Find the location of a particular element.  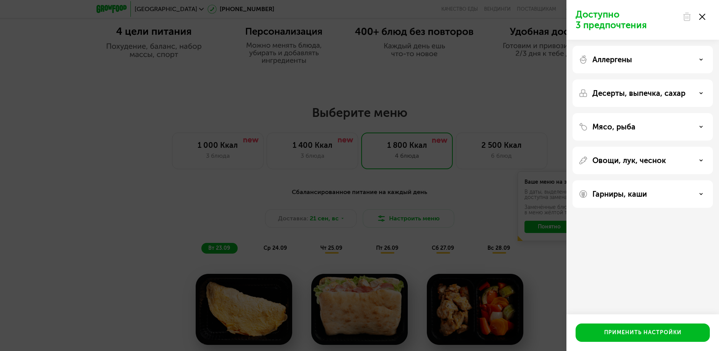

p: Овощи, лук, чеснок is located at coordinates (629, 160).